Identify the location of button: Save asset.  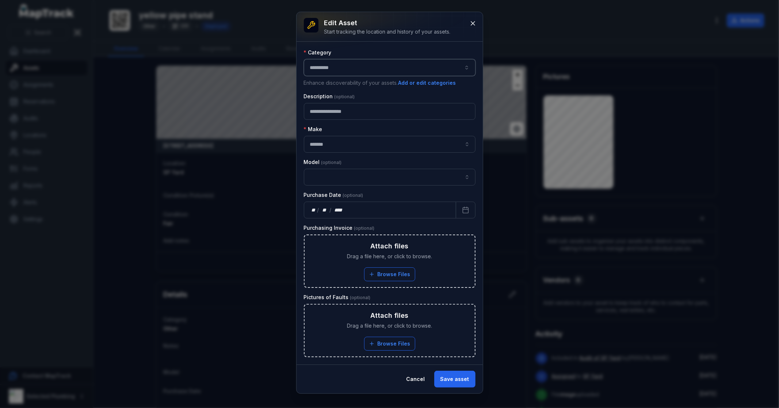
(455, 379).